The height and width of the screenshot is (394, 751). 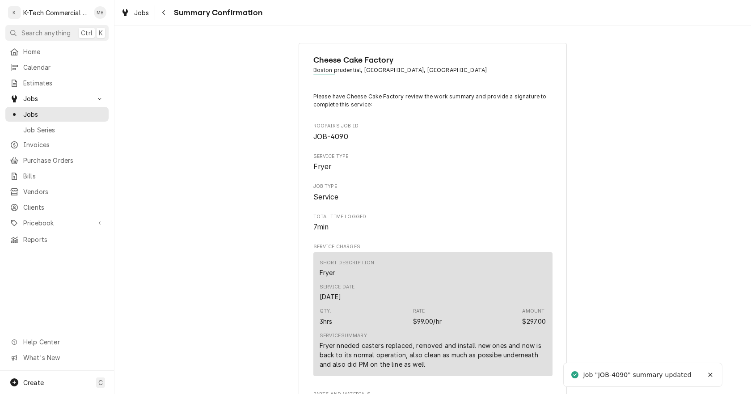 What do you see at coordinates (34, 382) in the screenshot?
I see `span: Create` at bounding box center [34, 382].